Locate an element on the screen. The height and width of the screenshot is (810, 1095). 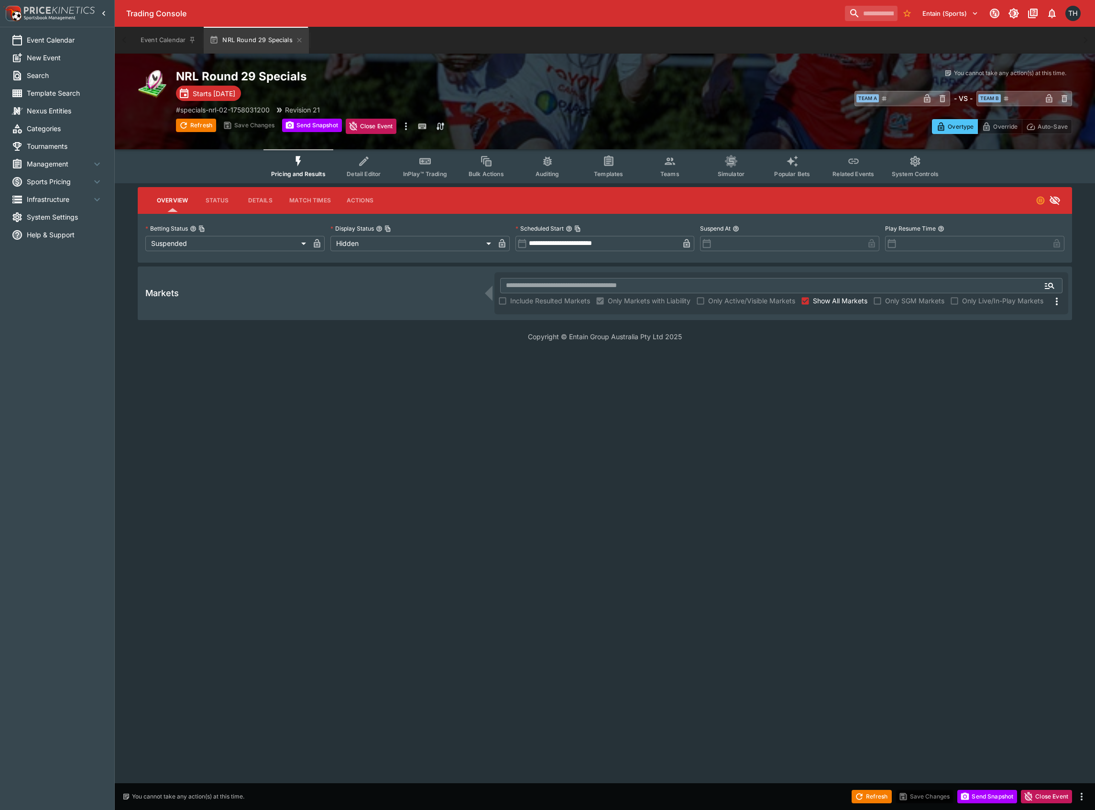
div: Suspended is located at coordinates (227, 243).